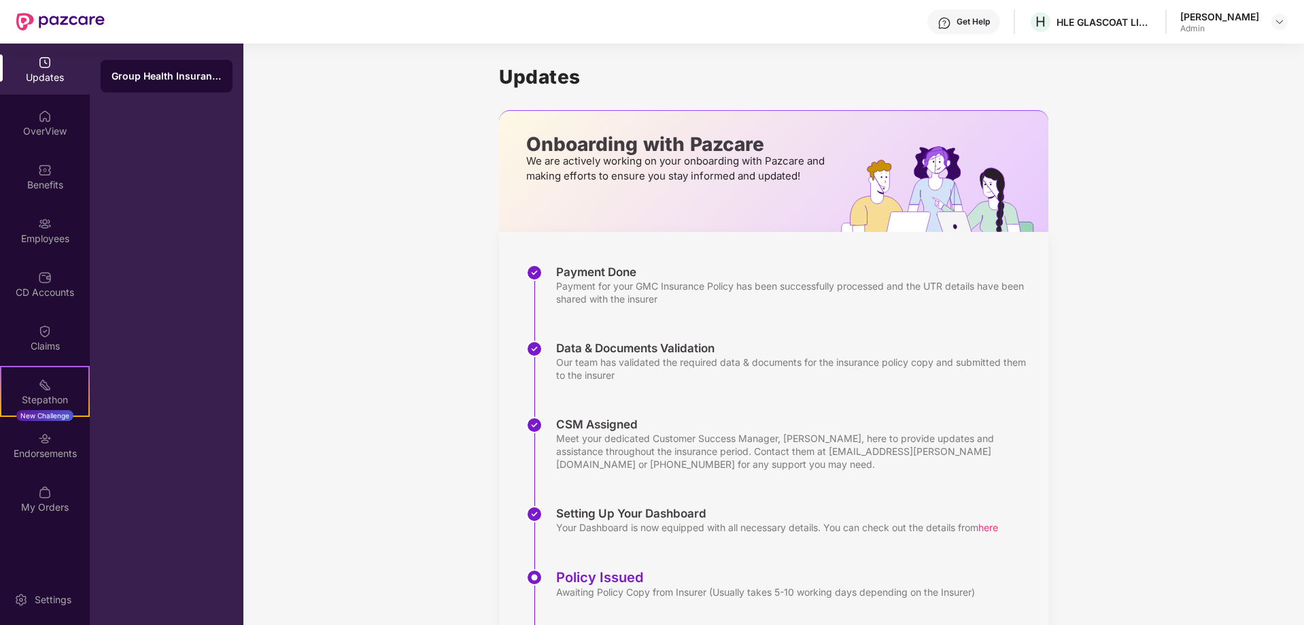  I want to click on img: svg+xml;base64,PHN2ZyBpZD0iRW5kb3JzZW1lbnRzIiB4bWxucz0iaHR0cDovL3d3dy53My5vcmcvMjAwMC9zdmciIHdpZH..., so click(45, 438).